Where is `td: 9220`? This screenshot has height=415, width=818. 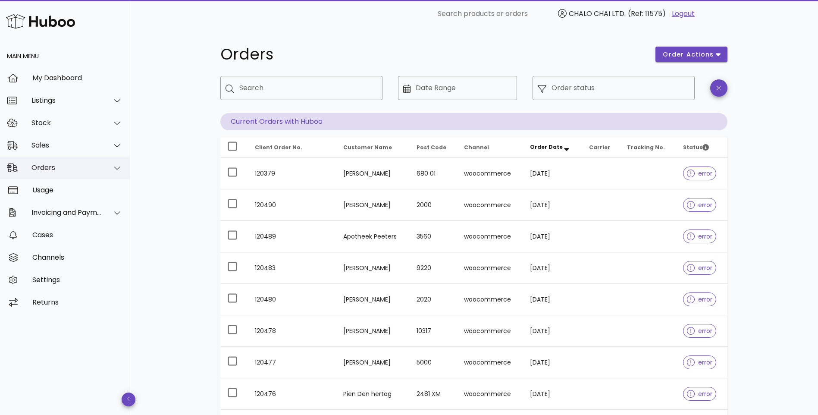
td: 9220 is located at coordinates (433, 268).